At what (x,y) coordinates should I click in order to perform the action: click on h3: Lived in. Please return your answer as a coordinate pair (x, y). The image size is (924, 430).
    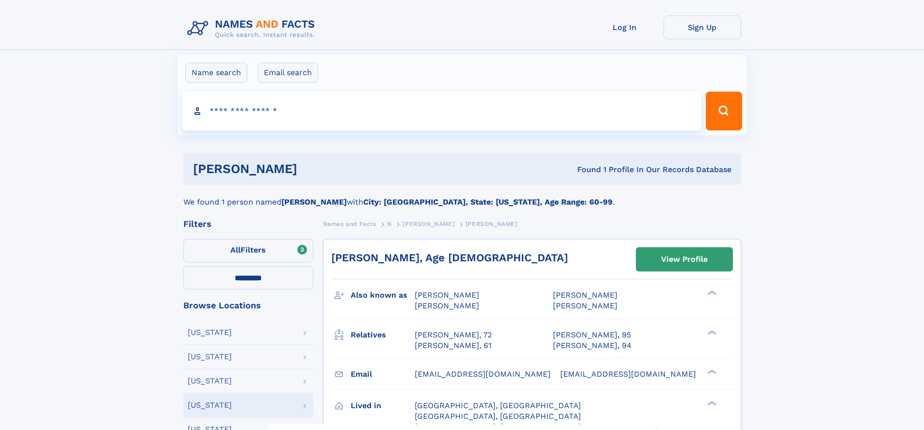
    Looking at the image, I should click on (383, 406).